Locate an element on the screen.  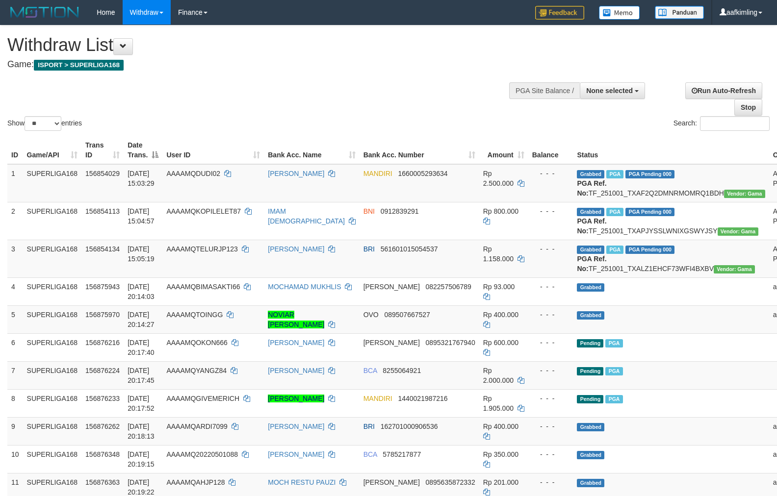
span: AAAAMQAHJP128 is located at coordinates (195, 483).